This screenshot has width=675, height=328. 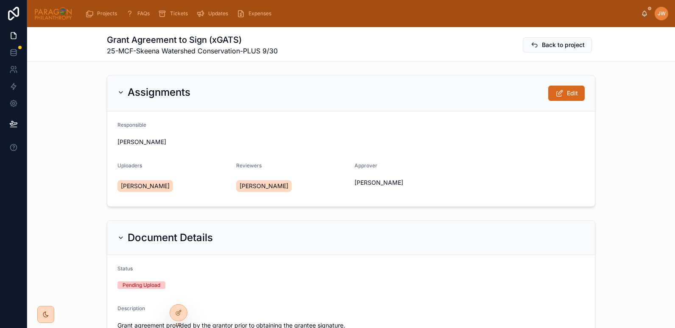 What do you see at coordinates (566, 93) in the screenshot?
I see `button: Edit` at bounding box center [566, 93].